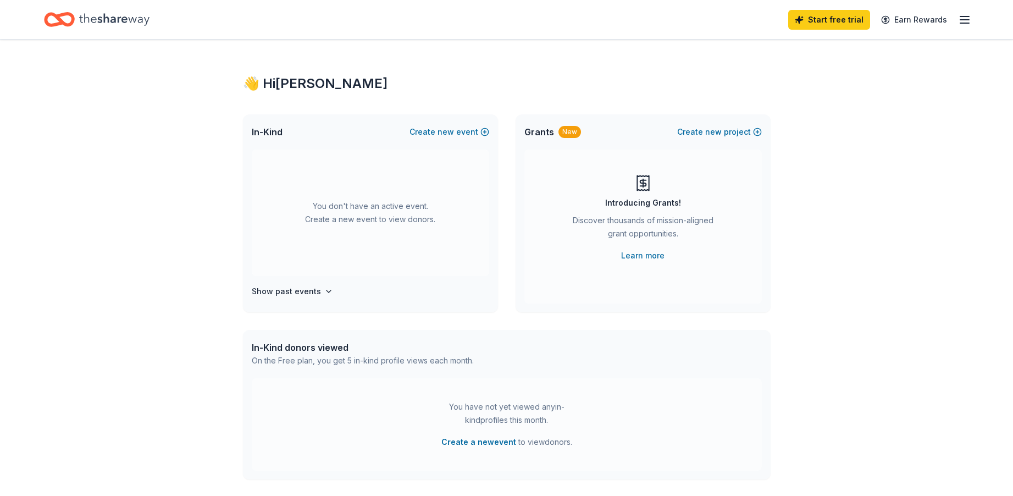  Describe the element at coordinates (449, 132) in the screenshot. I see `button: Createnewevent` at that location.